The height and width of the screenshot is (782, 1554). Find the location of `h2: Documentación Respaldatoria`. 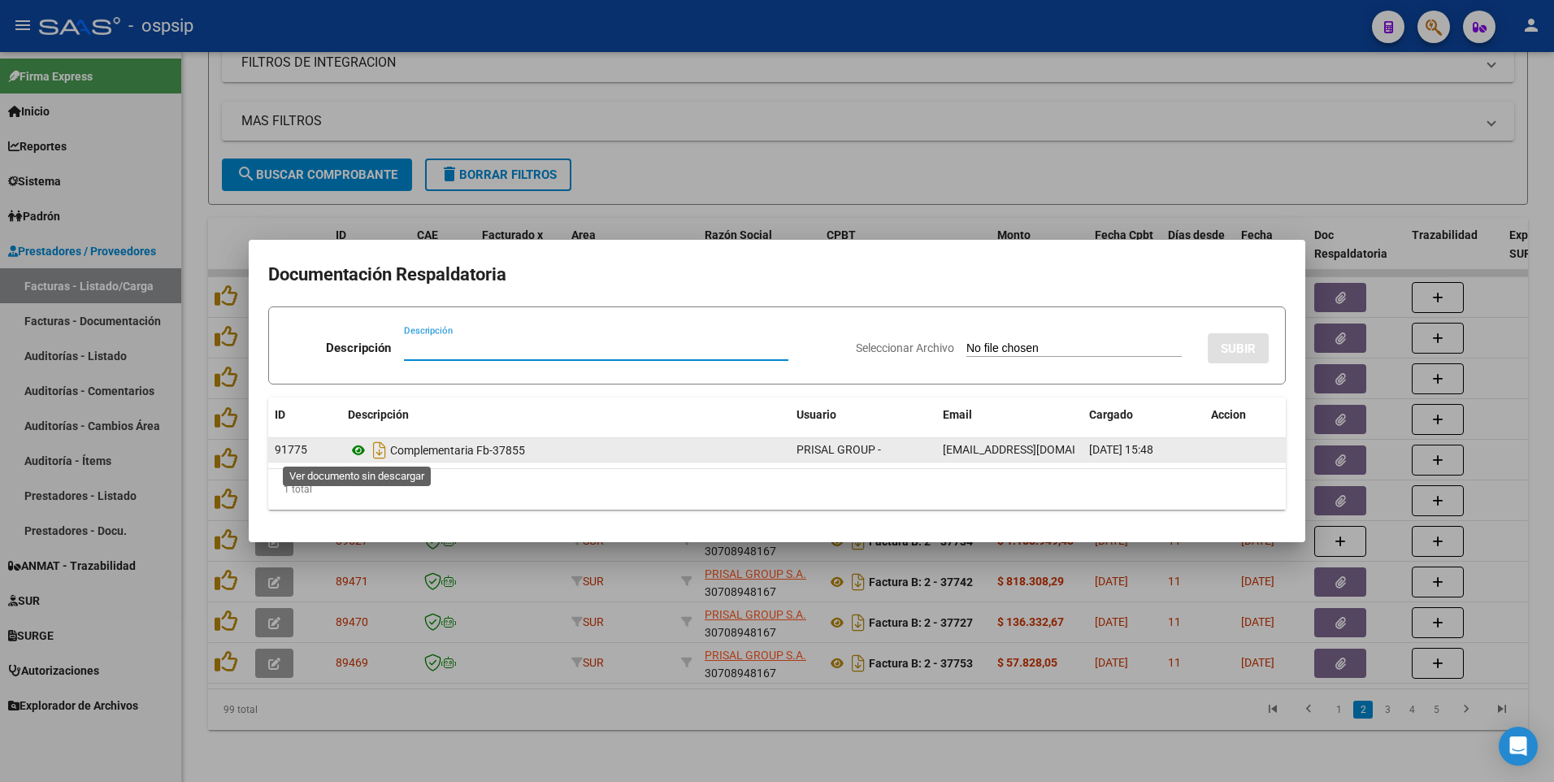

h2: Documentación Respaldatoria is located at coordinates (777, 275).